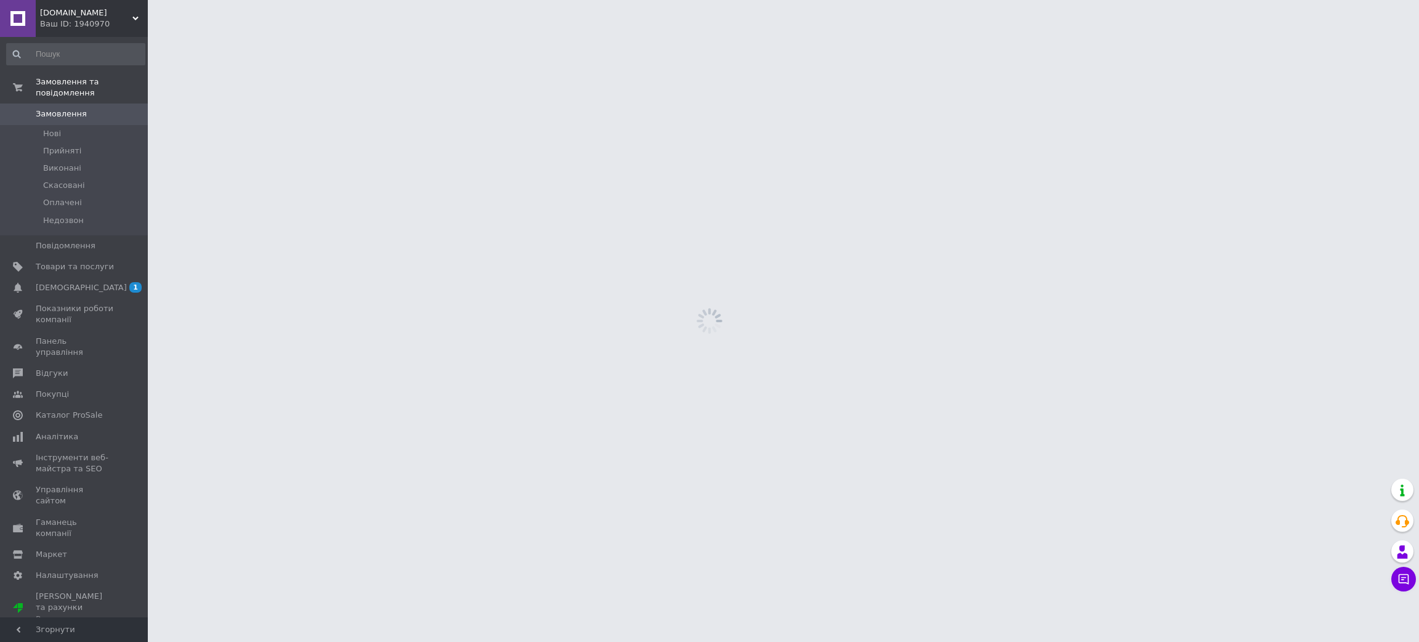 The image size is (1419, 642). What do you see at coordinates (52, 134) in the screenshot?
I see `span: Нові` at bounding box center [52, 134].